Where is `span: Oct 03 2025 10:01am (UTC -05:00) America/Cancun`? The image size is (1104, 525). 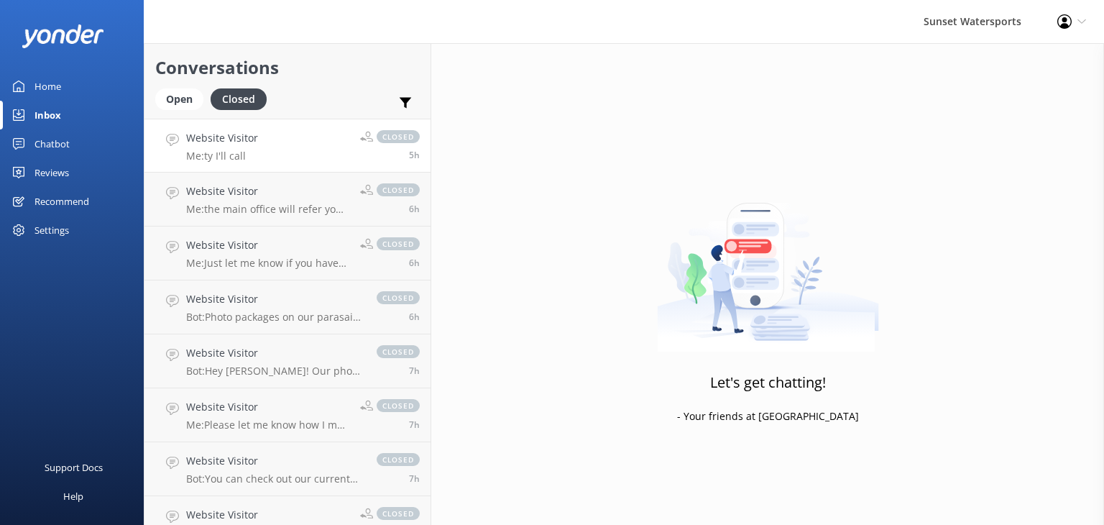
span: Oct 03 2025 10:01am (UTC -05:00) America/Cancun is located at coordinates (414, 424).